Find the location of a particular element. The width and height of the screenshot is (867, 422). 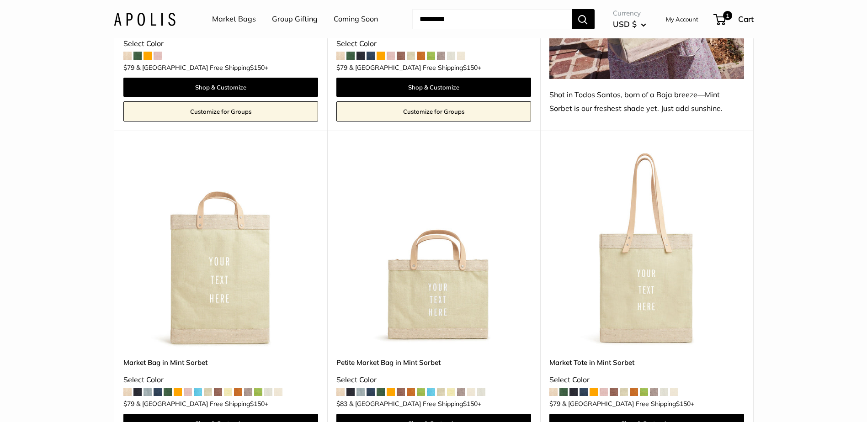

button: Search is located at coordinates (583, 19).